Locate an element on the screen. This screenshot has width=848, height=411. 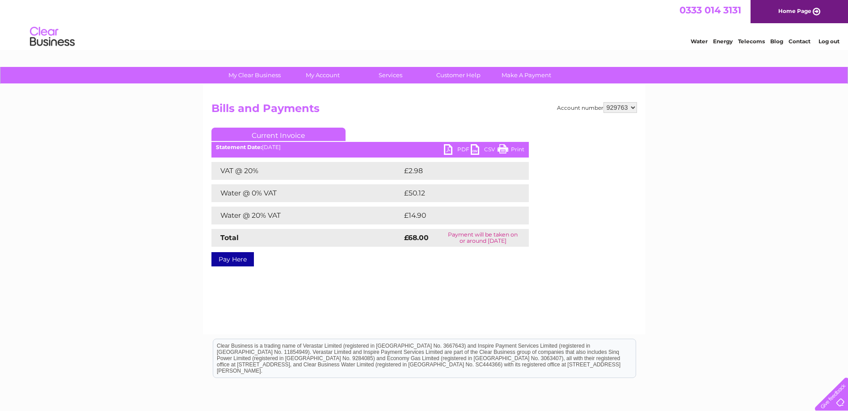
a: My Account is located at coordinates (322, 75).